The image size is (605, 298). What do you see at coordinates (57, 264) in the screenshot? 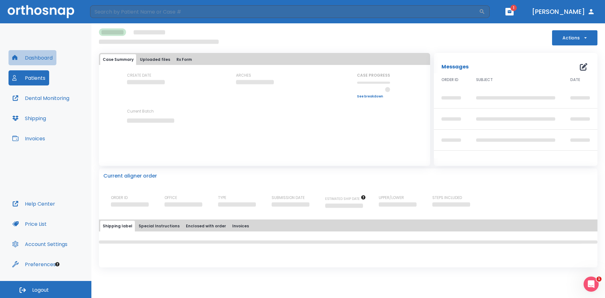
I see `div: Tooltip anchor` at bounding box center [57, 264].